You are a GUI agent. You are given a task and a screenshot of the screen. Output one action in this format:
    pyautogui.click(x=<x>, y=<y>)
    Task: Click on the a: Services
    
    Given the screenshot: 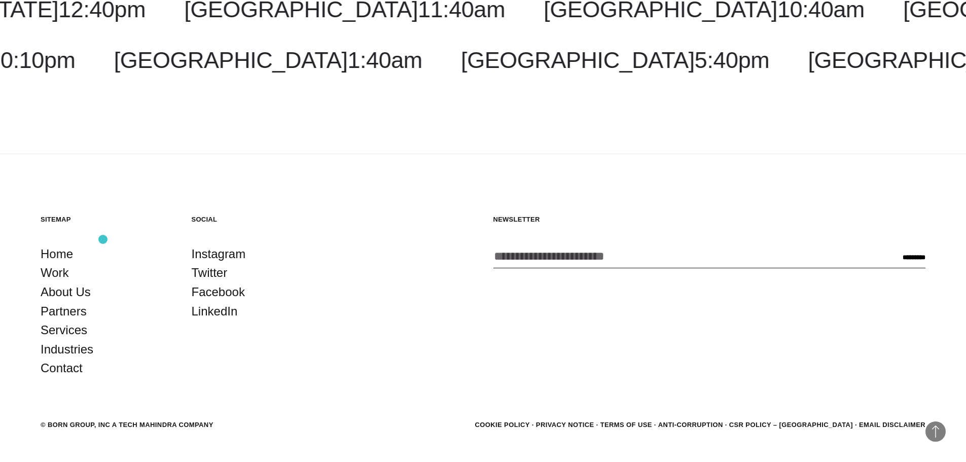 What is the action you would take?
    pyautogui.click(x=64, y=330)
    